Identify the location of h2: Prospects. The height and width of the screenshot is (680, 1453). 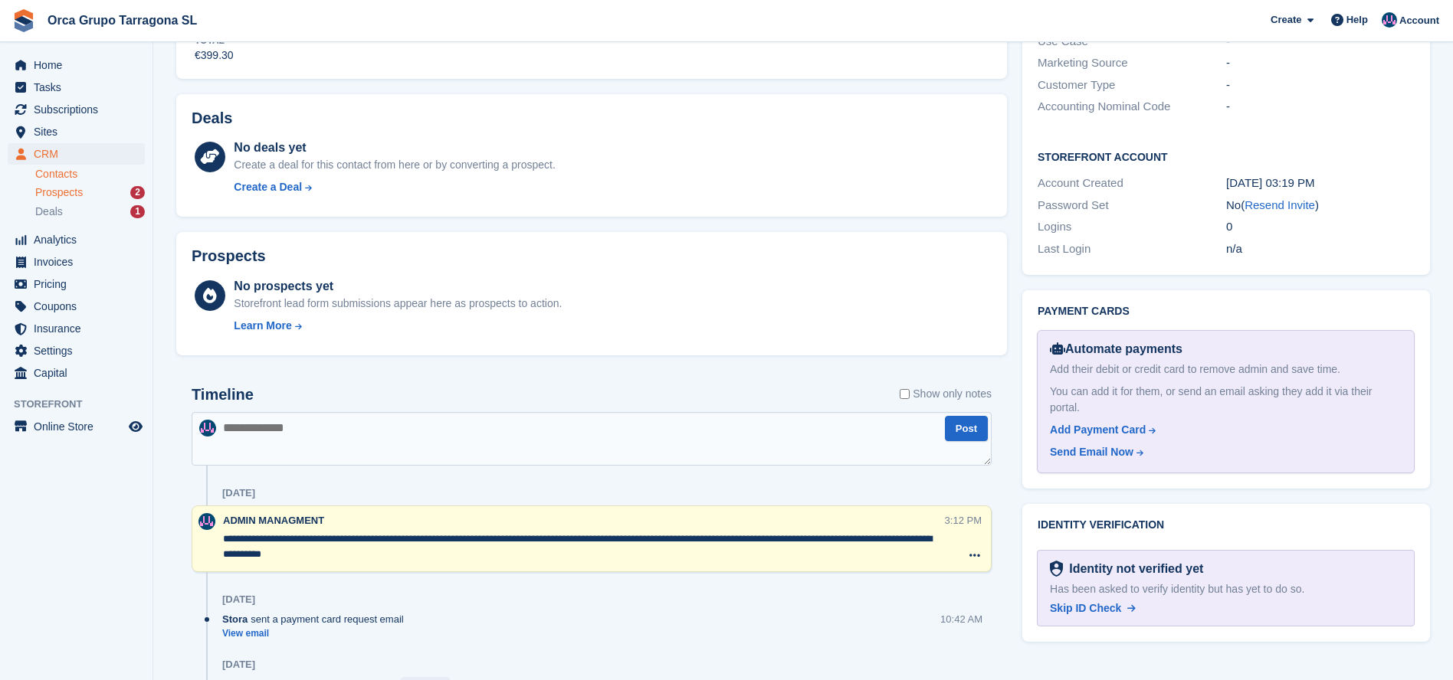
(228, 256).